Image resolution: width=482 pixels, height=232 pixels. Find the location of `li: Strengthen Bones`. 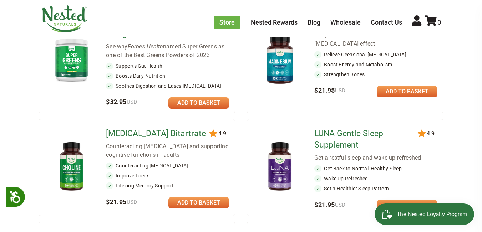

li: Strengthen Bones is located at coordinates (376, 75).